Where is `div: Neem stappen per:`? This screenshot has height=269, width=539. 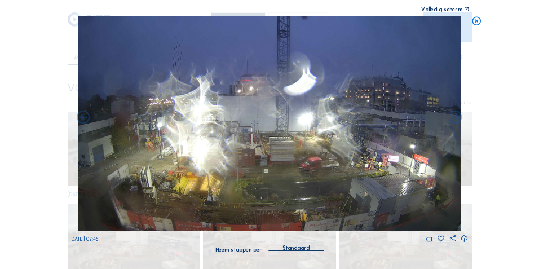
div: Neem stappen per: is located at coordinates (239, 249).